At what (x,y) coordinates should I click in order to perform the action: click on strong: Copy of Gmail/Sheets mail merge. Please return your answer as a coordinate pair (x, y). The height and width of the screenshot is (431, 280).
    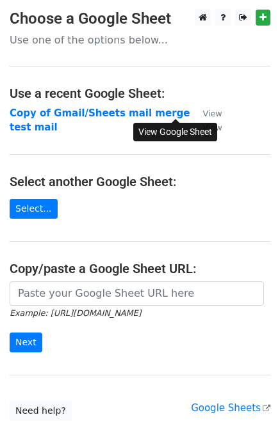
    Looking at the image, I should click on (99, 113).